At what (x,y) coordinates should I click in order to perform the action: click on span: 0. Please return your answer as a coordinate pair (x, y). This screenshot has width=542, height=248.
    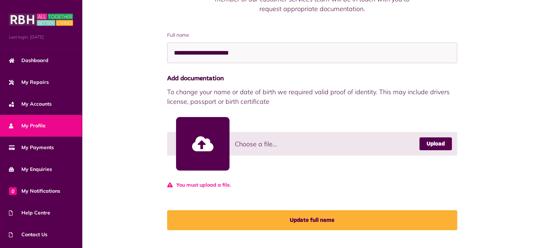
    Looking at the image, I should click on (13, 191).